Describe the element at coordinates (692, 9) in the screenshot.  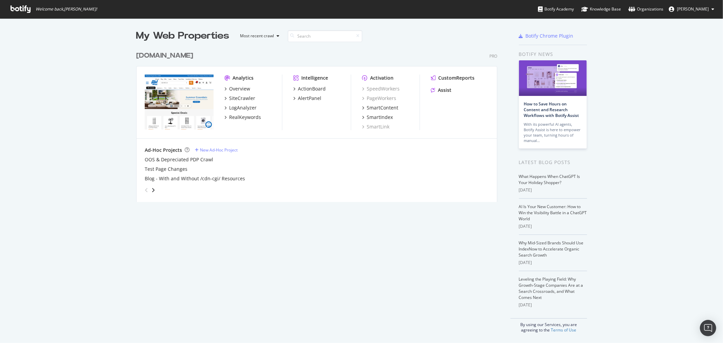
I see `span: Michalla Mannino` at that location.